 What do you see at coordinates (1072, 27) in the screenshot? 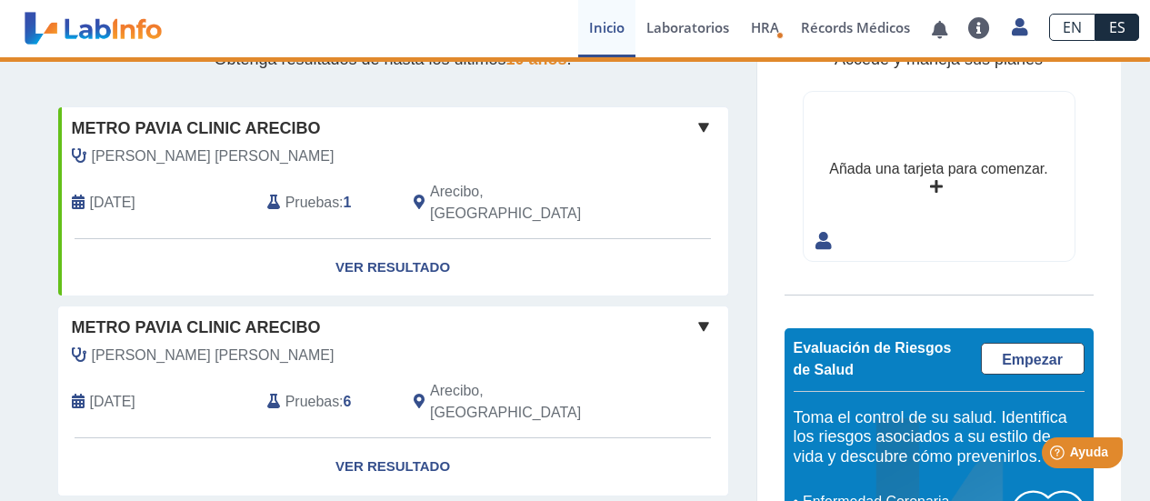
I see `a: EN` at bounding box center [1072, 27].